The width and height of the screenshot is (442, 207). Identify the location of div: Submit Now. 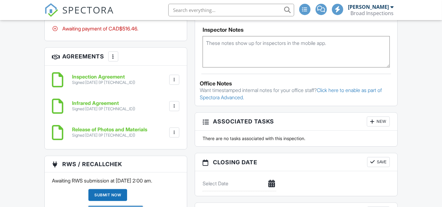
(108, 195).